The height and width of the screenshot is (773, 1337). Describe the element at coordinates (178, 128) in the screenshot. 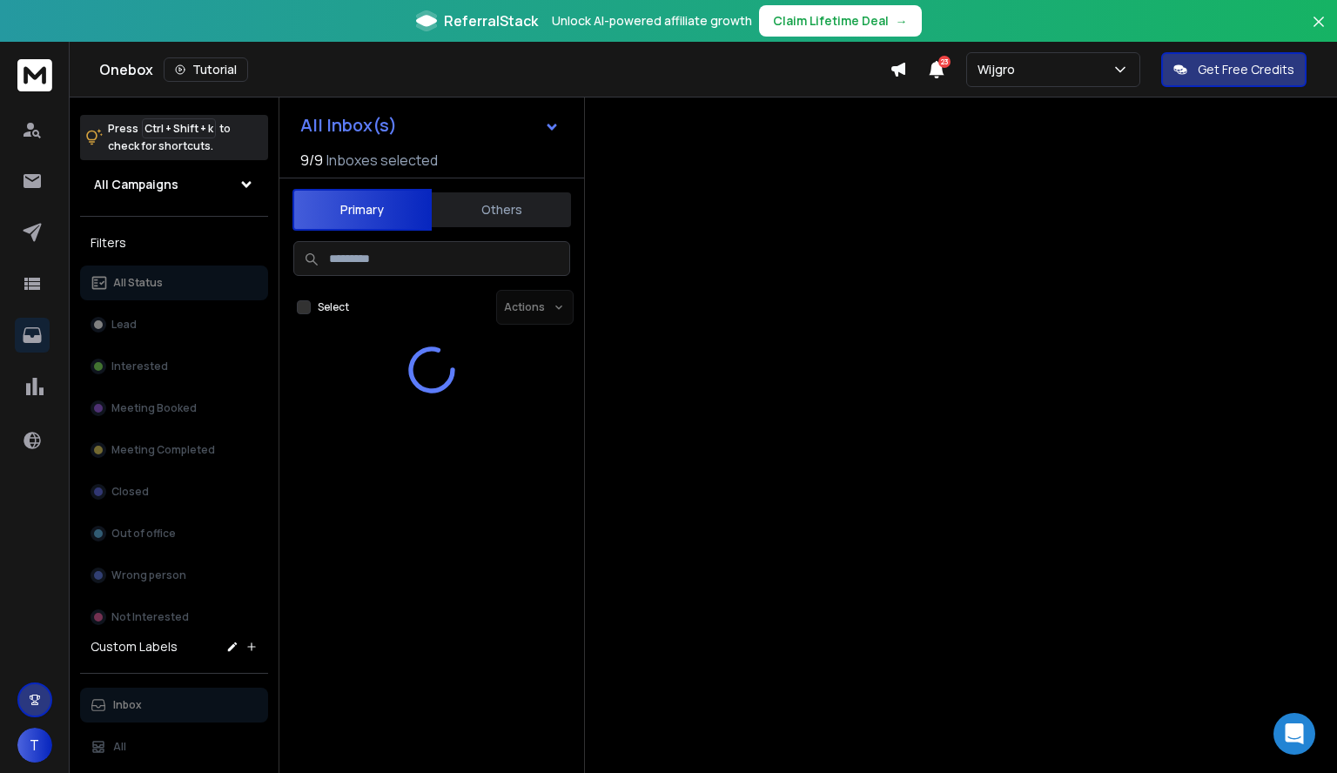

I see `span: Ctrl + Shift + k` at that location.